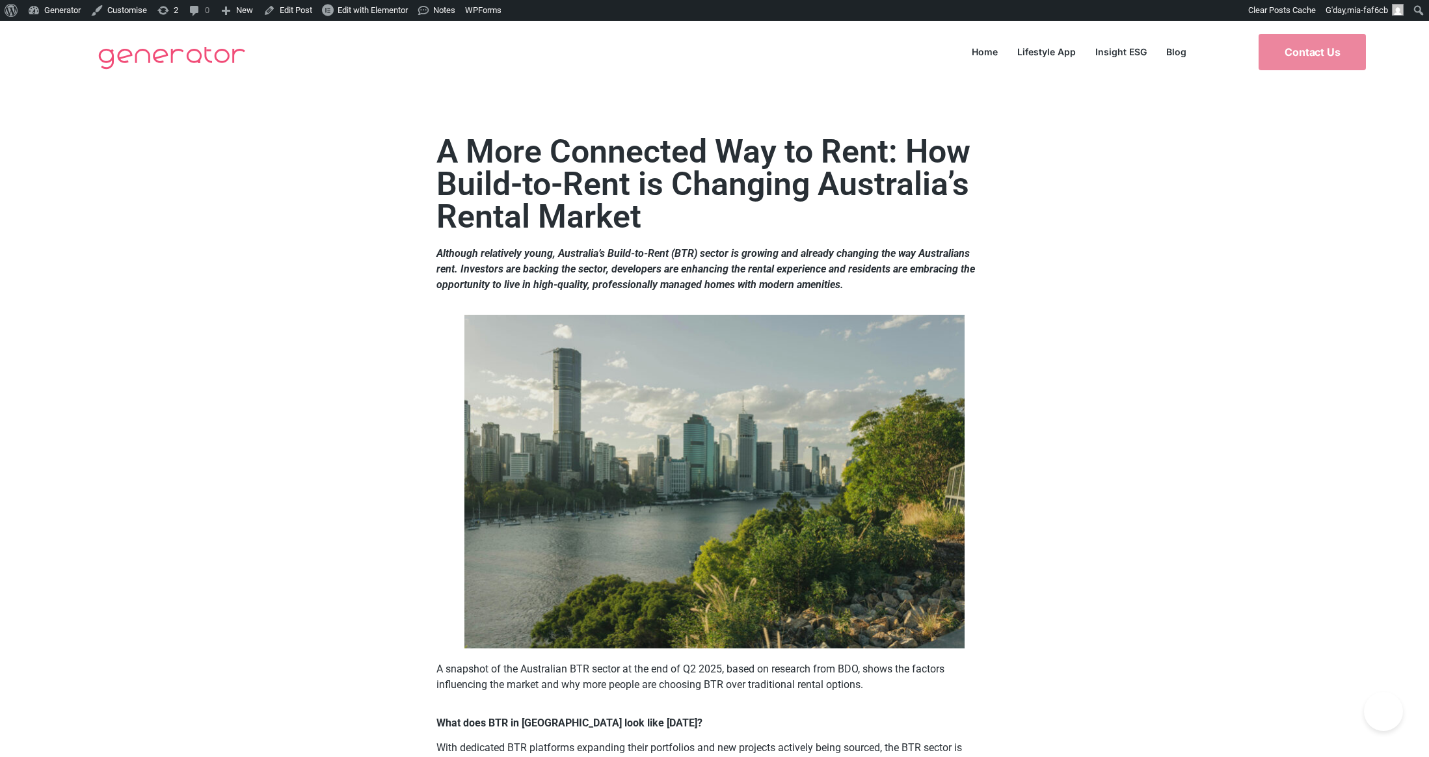 The width and height of the screenshot is (1429, 757). I want to click on h2: A More Connected Way to Rent: How Build-to-Rent is Changing Australia’s Rental Market, so click(714, 184).